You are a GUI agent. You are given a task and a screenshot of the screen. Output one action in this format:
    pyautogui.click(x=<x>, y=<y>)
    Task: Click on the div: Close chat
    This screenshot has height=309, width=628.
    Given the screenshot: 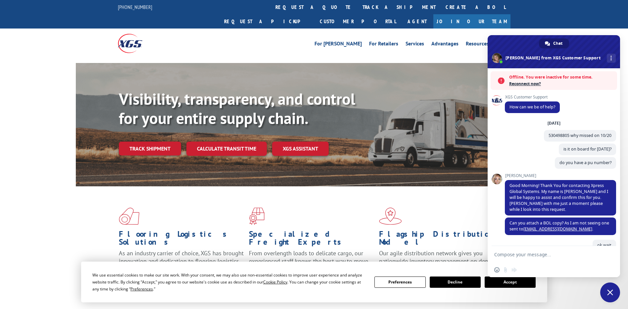 What is the action you would take?
    pyautogui.click(x=610, y=292)
    